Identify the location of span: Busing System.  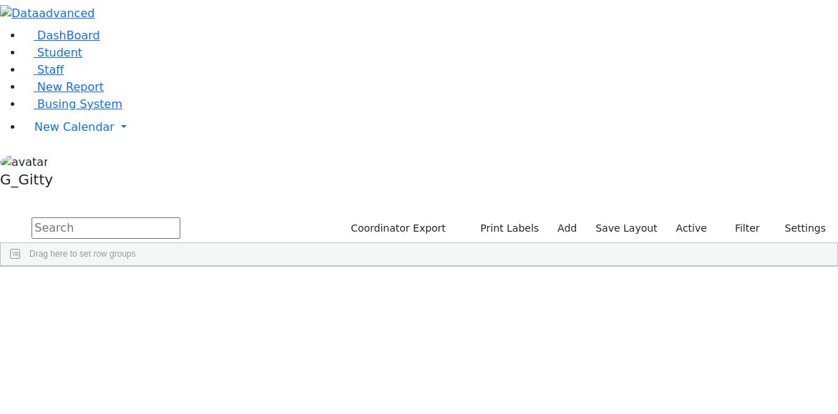
(79, 104).